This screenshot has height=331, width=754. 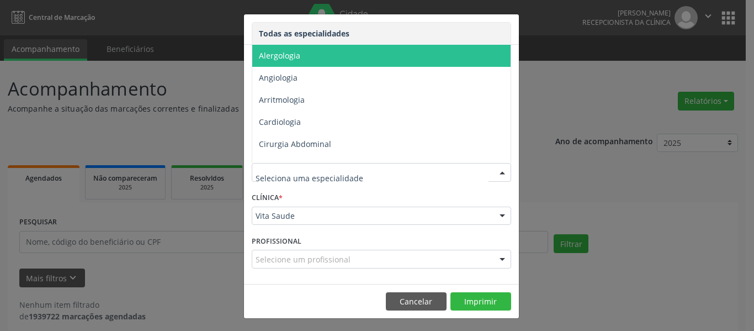 What do you see at coordinates (315, 29) in the screenshot?
I see `h5: Relatório de agendamentos` at bounding box center [315, 29].